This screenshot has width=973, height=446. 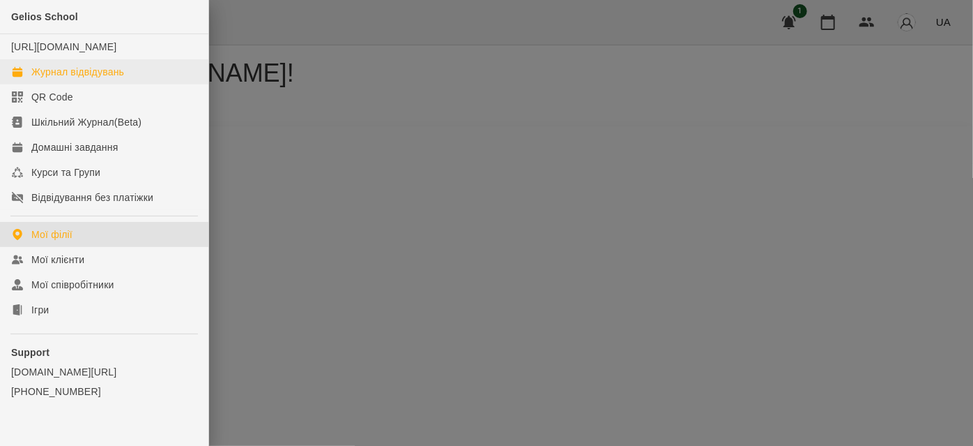 What do you see at coordinates (73, 285) in the screenshot?
I see `div: Мої співробітники` at bounding box center [73, 285].